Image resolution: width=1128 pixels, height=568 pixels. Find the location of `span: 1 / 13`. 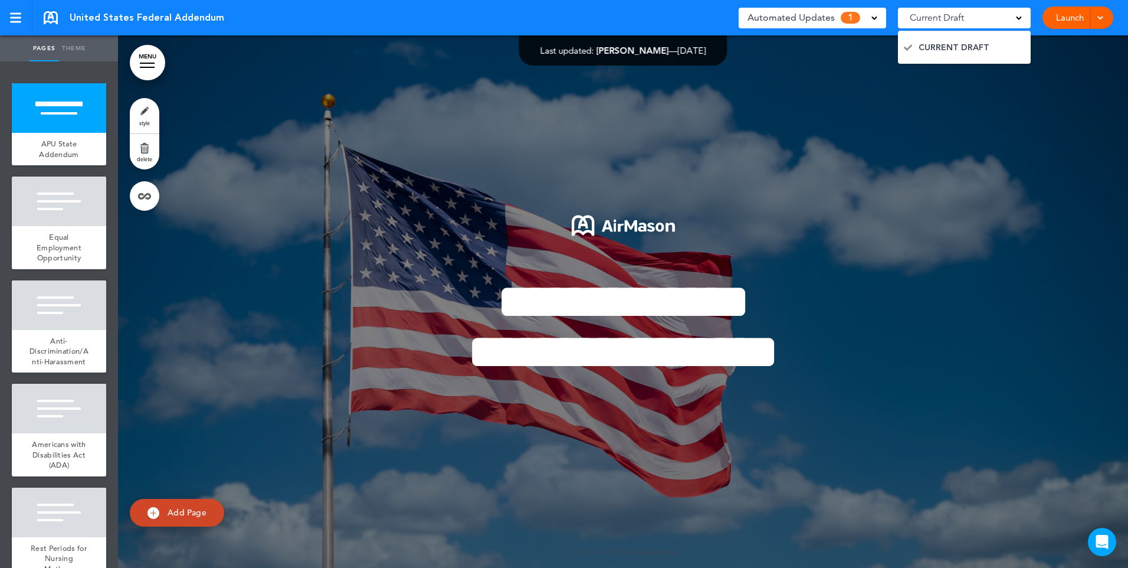

span: 1 / 13 is located at coordinates (579, 551).